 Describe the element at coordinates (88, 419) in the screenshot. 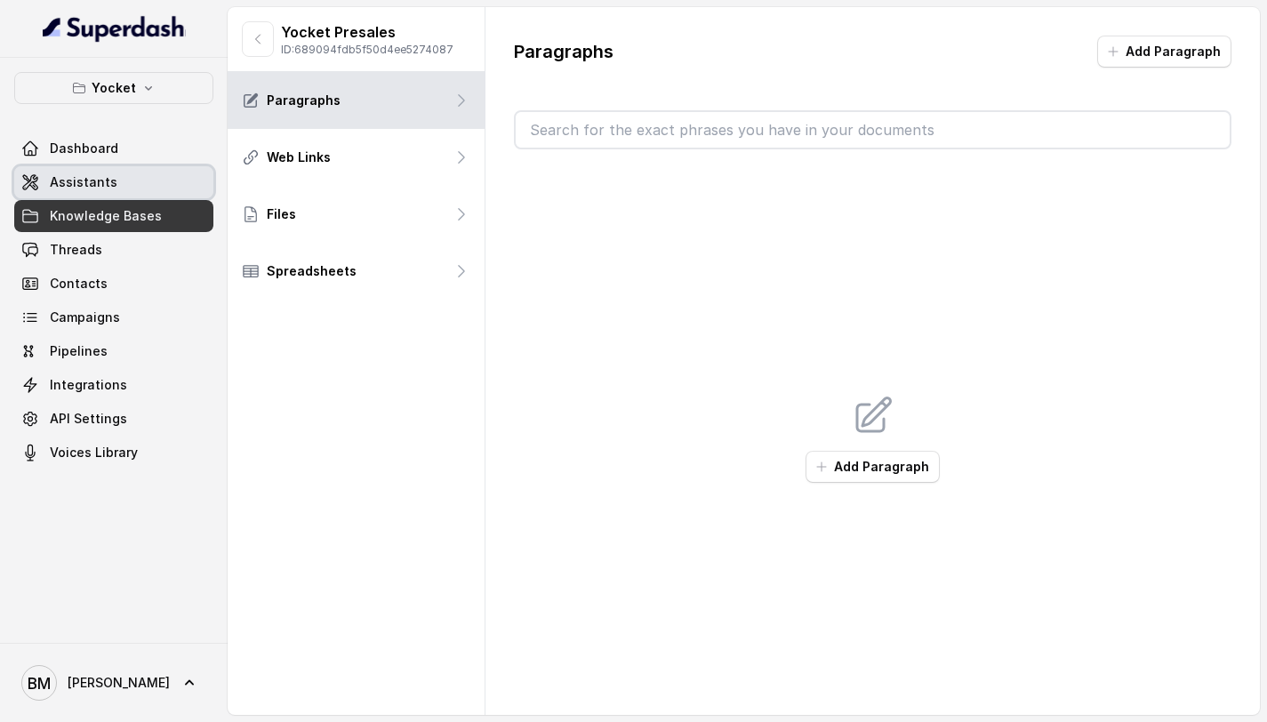

I see `span: API Settings` at that location.